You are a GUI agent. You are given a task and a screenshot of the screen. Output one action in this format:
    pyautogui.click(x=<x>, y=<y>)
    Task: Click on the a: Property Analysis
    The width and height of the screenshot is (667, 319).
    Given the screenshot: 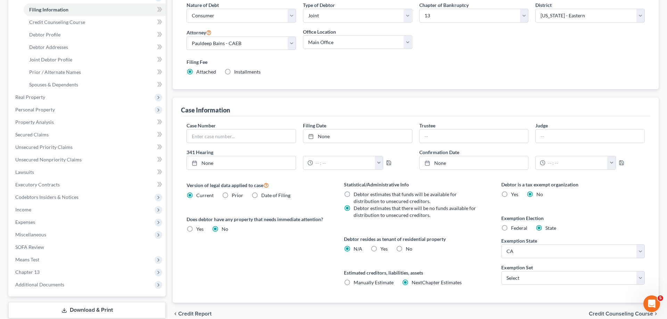 What is the action you would take?
    pyautogui.click(x=88, y=122)
    